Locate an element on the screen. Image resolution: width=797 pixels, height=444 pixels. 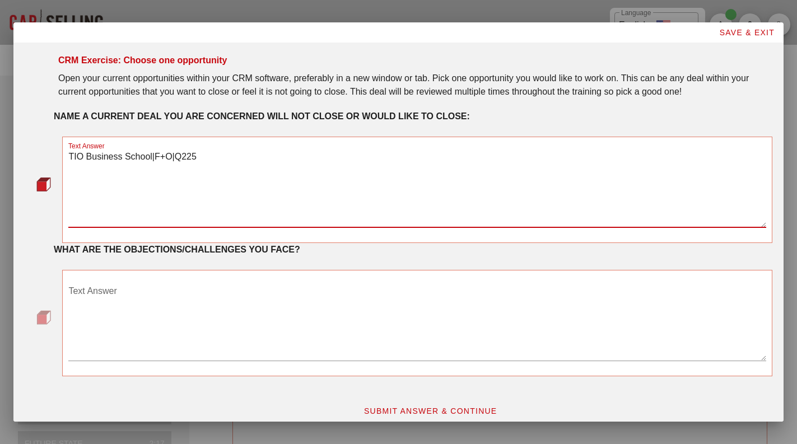
div: CRM Exercise: Choose one opportunity is located at coordinates (142, 60).